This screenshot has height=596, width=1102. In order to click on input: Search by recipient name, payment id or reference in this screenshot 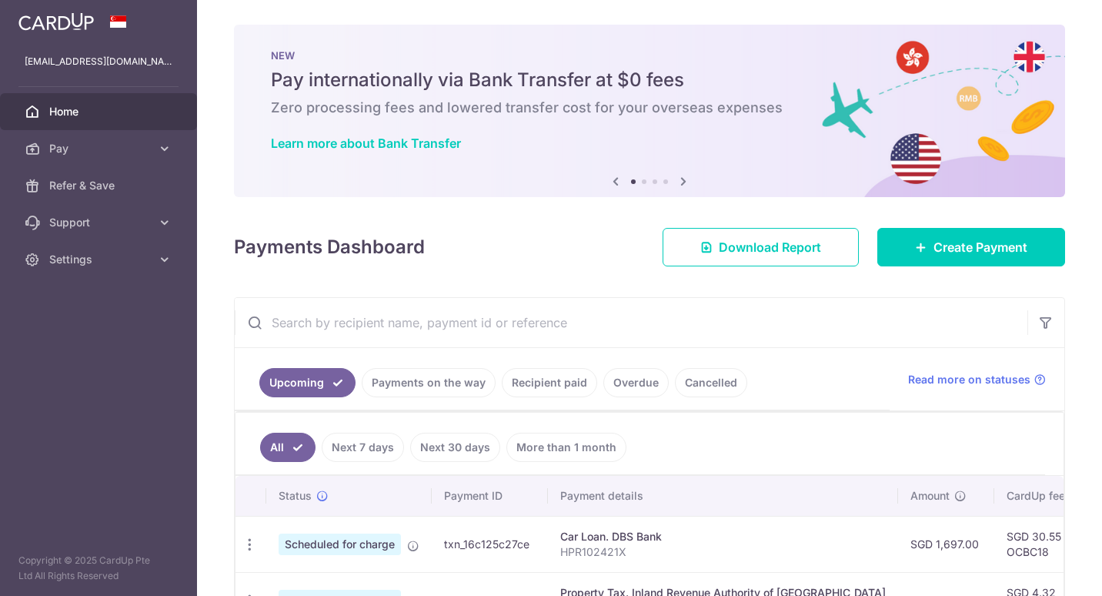, I will do `click(631, 322)`.